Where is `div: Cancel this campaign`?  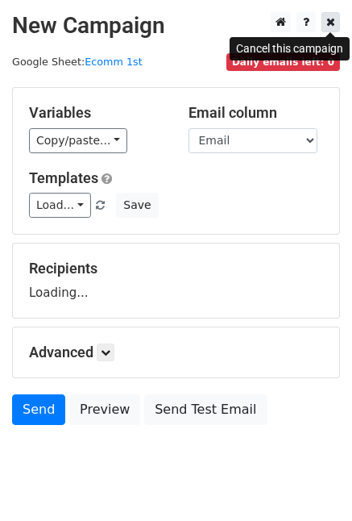 div: Cancel this campaign is located at coordinates (290, 48).